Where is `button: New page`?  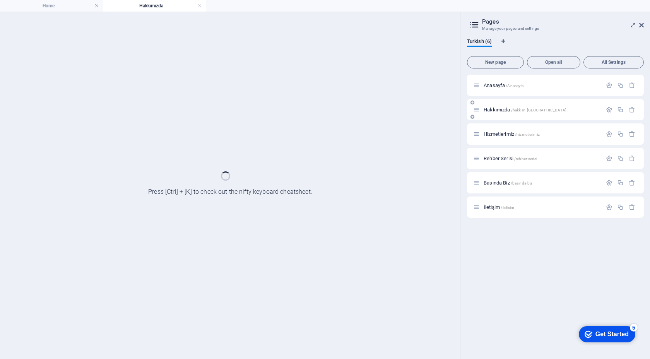
button: New page is located at coordinates (495, 62).